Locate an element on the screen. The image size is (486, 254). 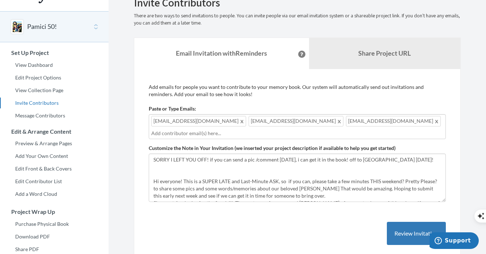
button: Review Invitation is located at coordinates (416, 234).